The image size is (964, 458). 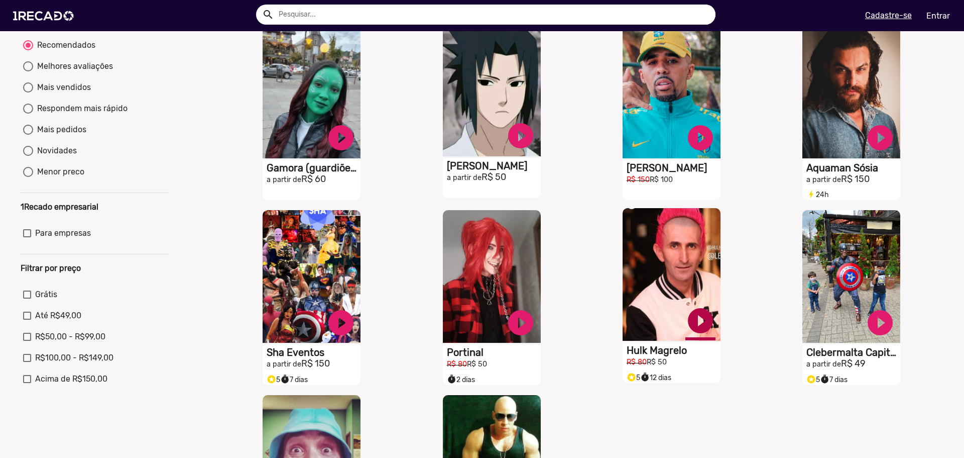 I want to click on span: Para empresas, so click(x=63, y=233).